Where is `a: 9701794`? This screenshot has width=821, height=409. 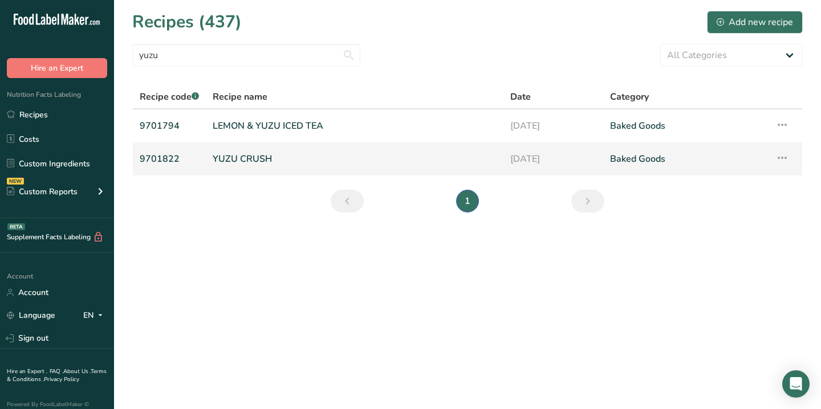
a: 9701794 is located at coordinates (169, 126).